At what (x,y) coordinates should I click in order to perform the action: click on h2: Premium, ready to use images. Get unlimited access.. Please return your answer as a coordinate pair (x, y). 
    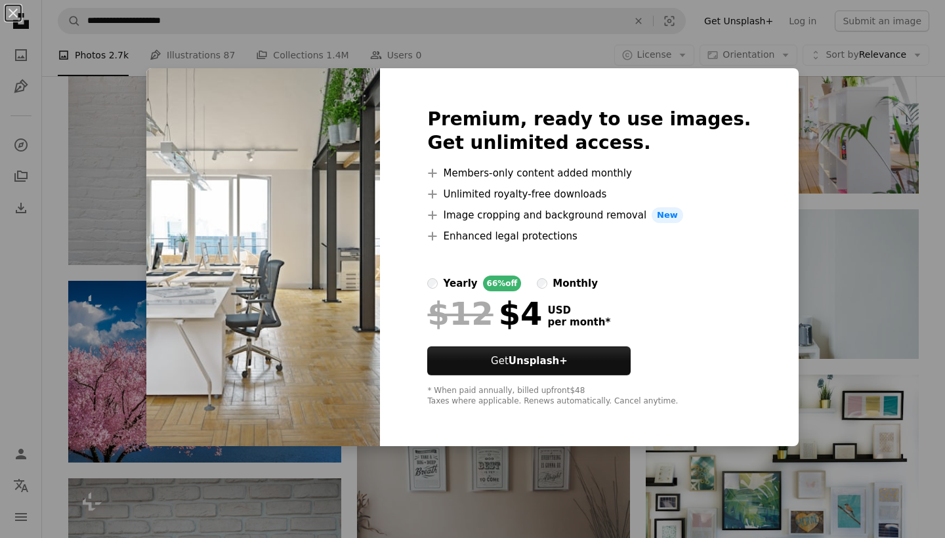
    Looking at the image, I should click on (588, 131).